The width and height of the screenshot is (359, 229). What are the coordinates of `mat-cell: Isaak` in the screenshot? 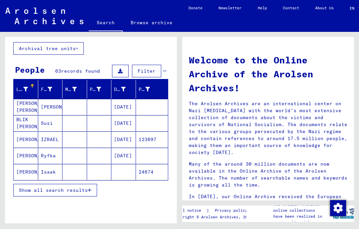 It's located at (51, 172).